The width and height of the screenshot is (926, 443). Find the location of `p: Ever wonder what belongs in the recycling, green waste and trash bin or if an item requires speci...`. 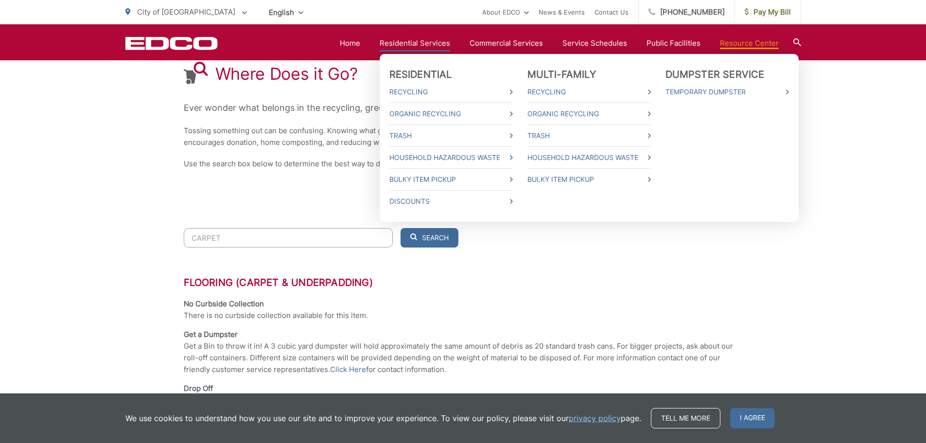

p: Ever wonder what belongs in the recycling, green waste and trash bin or if an item requires speci... is located at coordinates (463, 108).